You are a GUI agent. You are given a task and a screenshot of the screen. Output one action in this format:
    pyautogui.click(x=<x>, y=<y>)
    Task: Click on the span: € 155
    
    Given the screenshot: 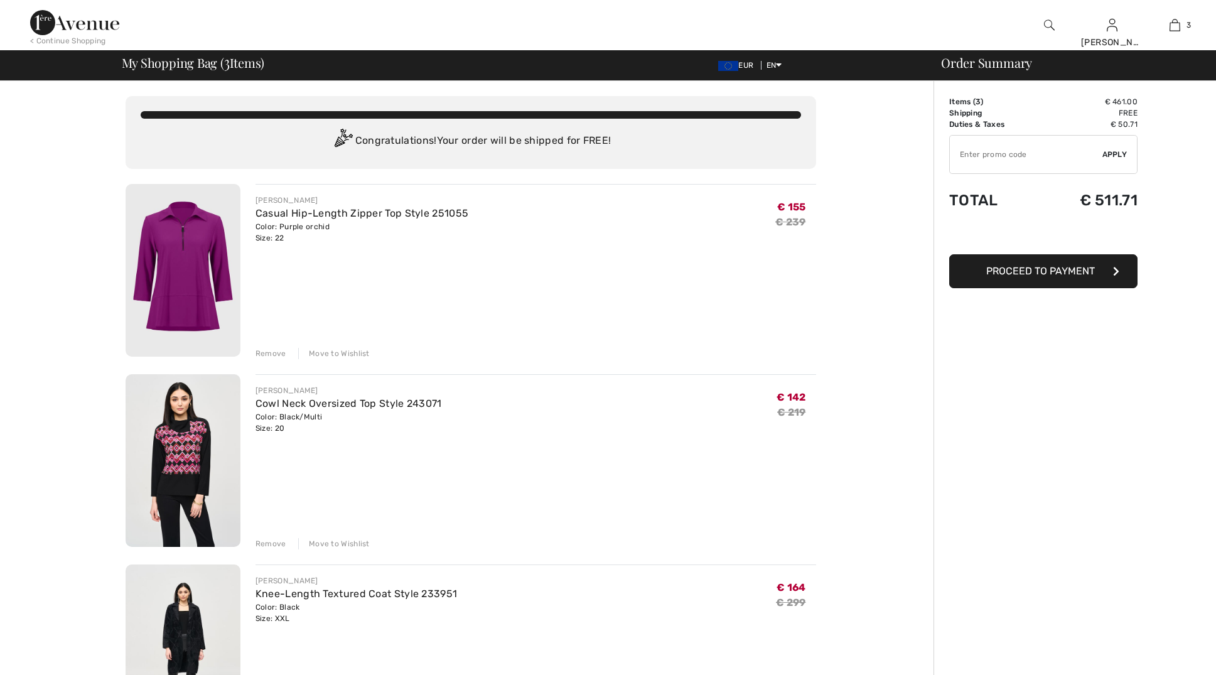 What is the action you would take?
    pyautogui.click(x=792, y=207)
    